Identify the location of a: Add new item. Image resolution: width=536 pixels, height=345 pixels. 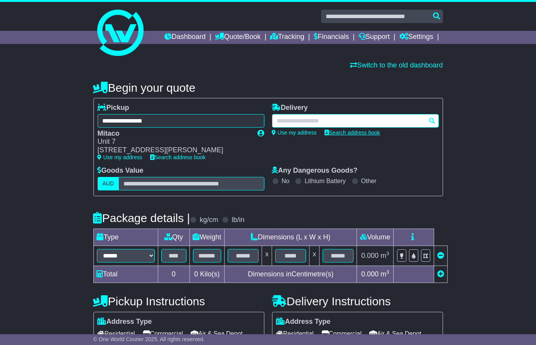
(440, 274).